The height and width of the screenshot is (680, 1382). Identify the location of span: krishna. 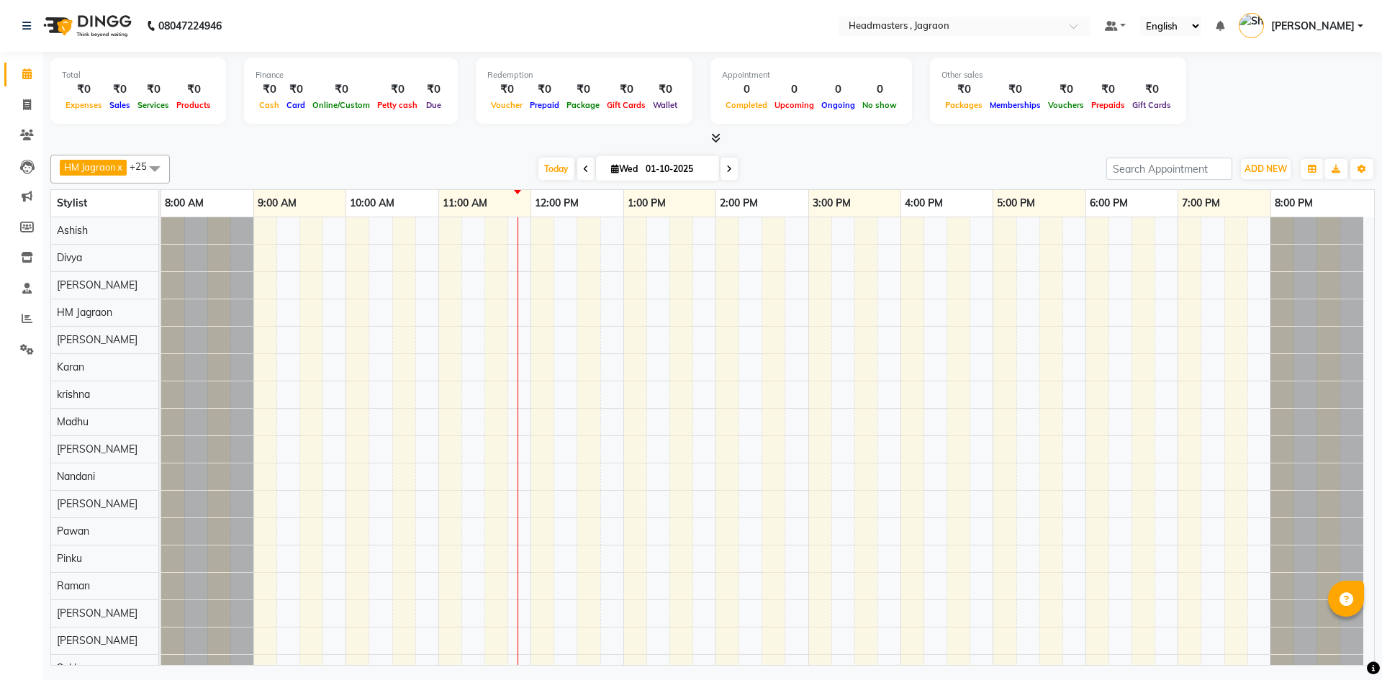
(73, 394).